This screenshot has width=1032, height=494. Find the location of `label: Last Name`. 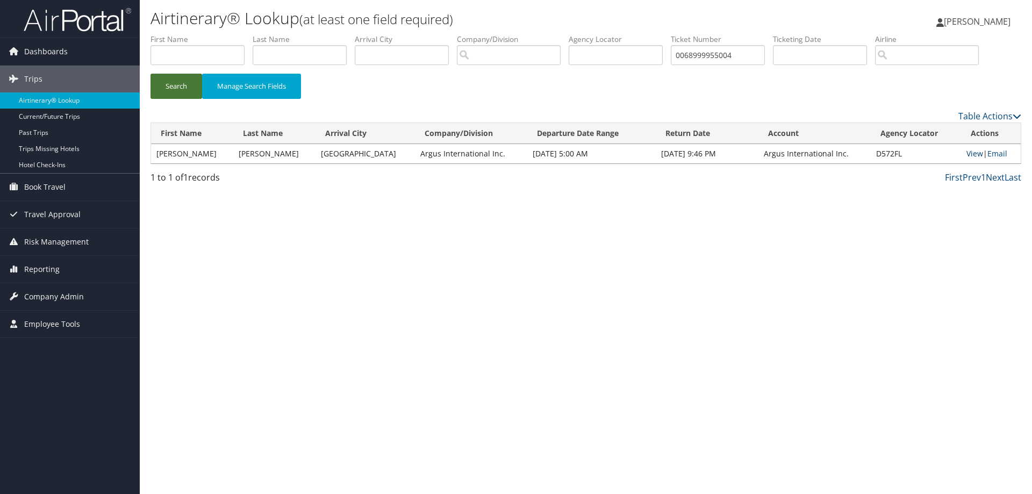

label: Last Name is located at coordinates (304, 39).